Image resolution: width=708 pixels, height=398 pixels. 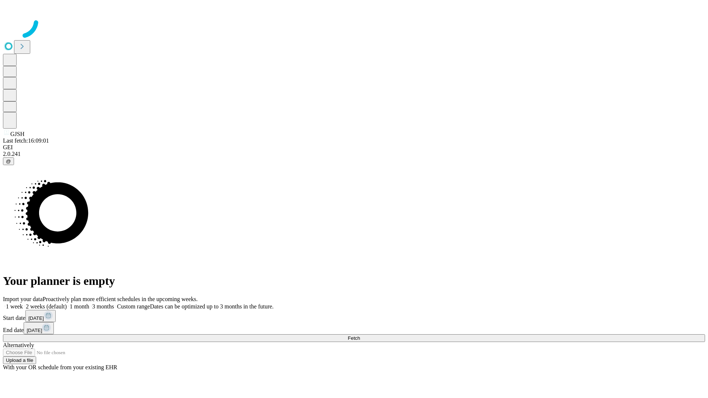 I want to click on div: GEI, so click(x=354, y=148).